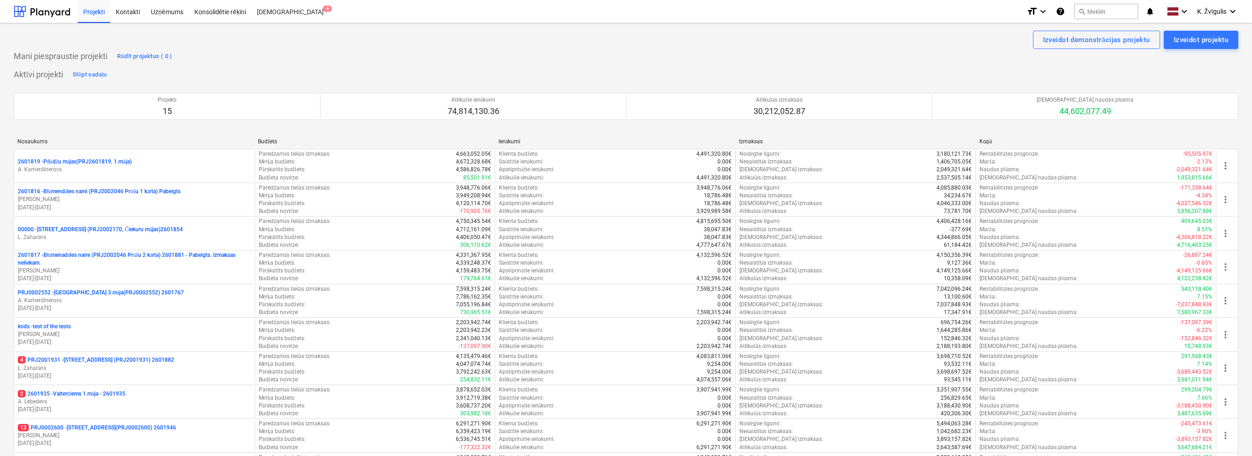 Image resolution: width=1252 pixels, height=456 pixels. Describe the element at coordinates (134, 141) in the screenshot. I see `div: Nosaukums` at that location.